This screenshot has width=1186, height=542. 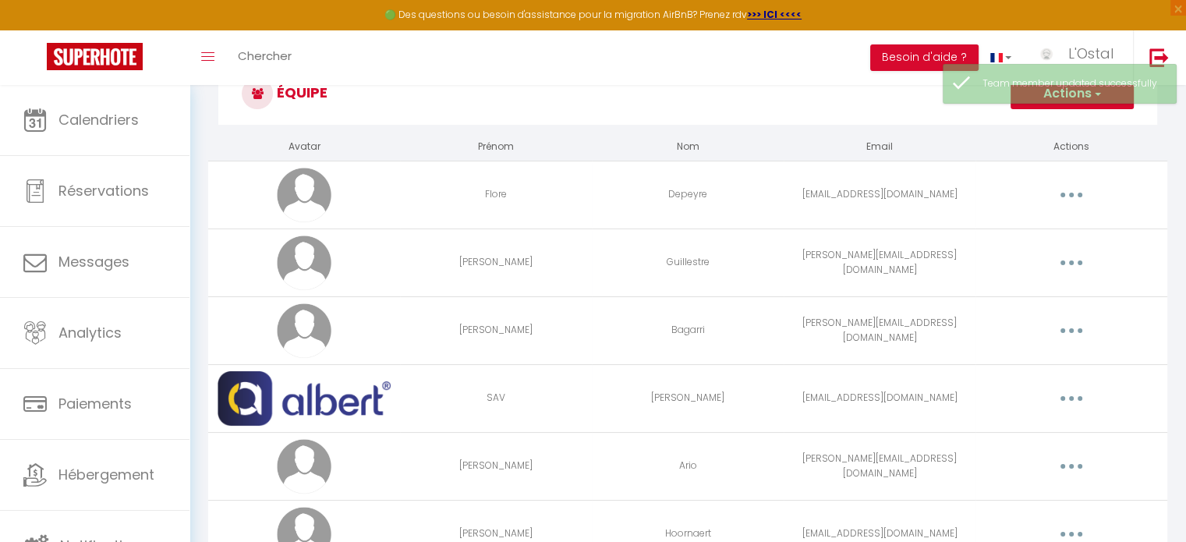 I want to click on span: Chercher, so click(x=264, y=55).